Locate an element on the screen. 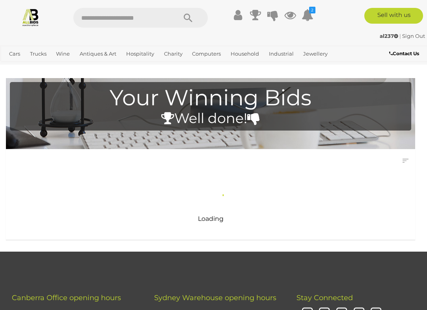 This screenshot has width=427, height=310. h4: Well done! is located at coordinates (210, 118).